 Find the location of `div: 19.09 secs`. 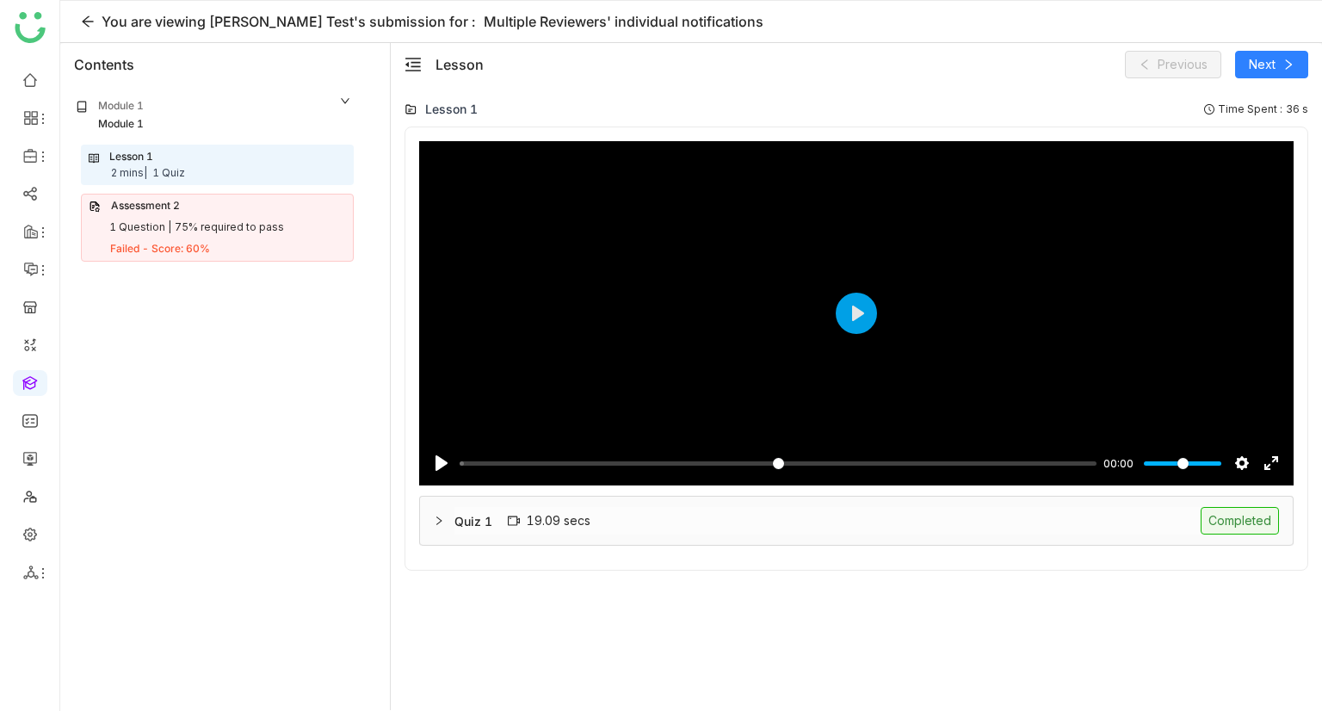

div: 19.09 secs is located at coordinates (549, 521).